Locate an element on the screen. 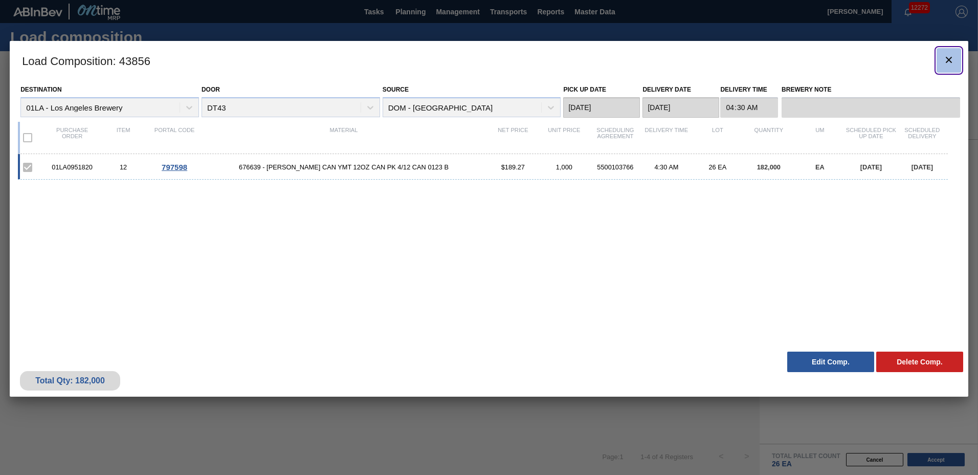 The image size is (978, 475). div: 5500103766 is located at coordinates (615, 167).